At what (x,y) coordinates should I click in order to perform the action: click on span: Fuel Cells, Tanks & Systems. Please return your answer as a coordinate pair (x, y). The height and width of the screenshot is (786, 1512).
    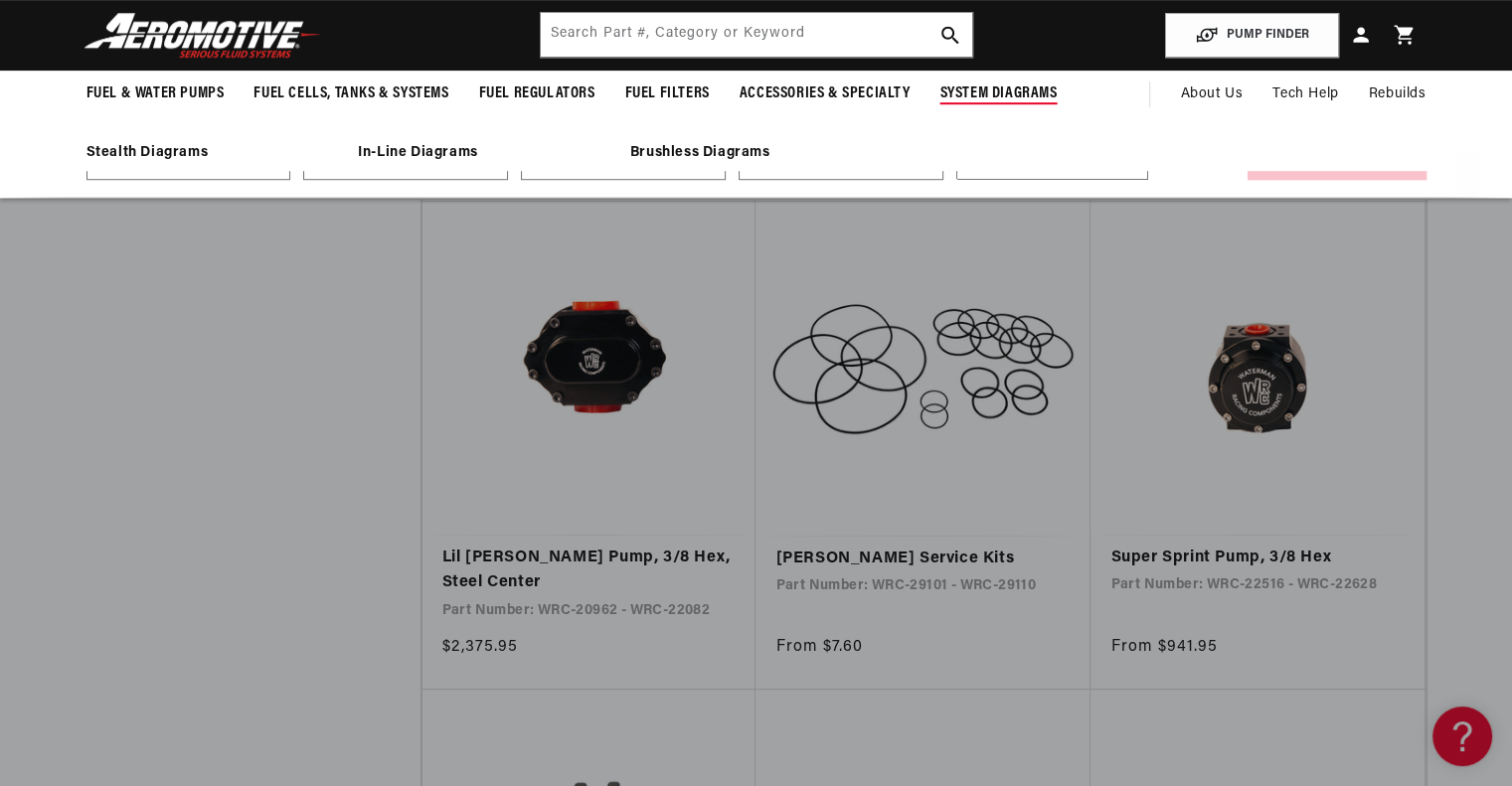
    Looking at the image, I should click on (351, 94).